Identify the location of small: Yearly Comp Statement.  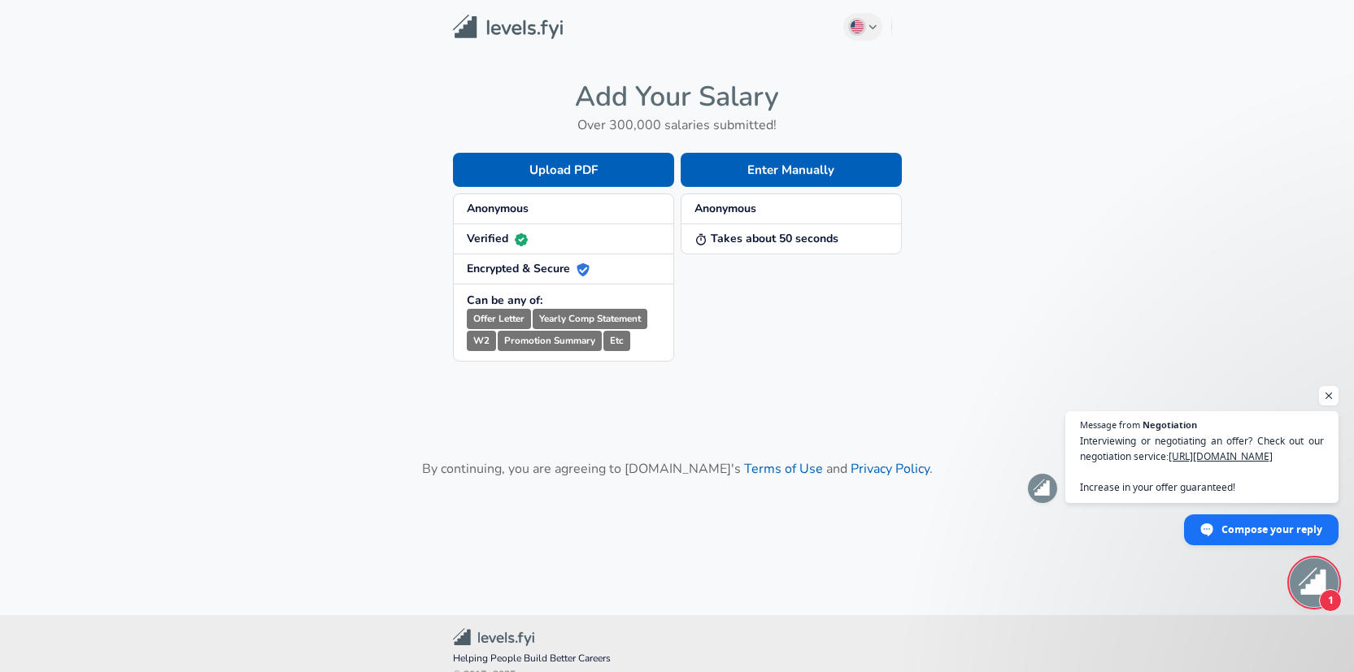
(589, 319).